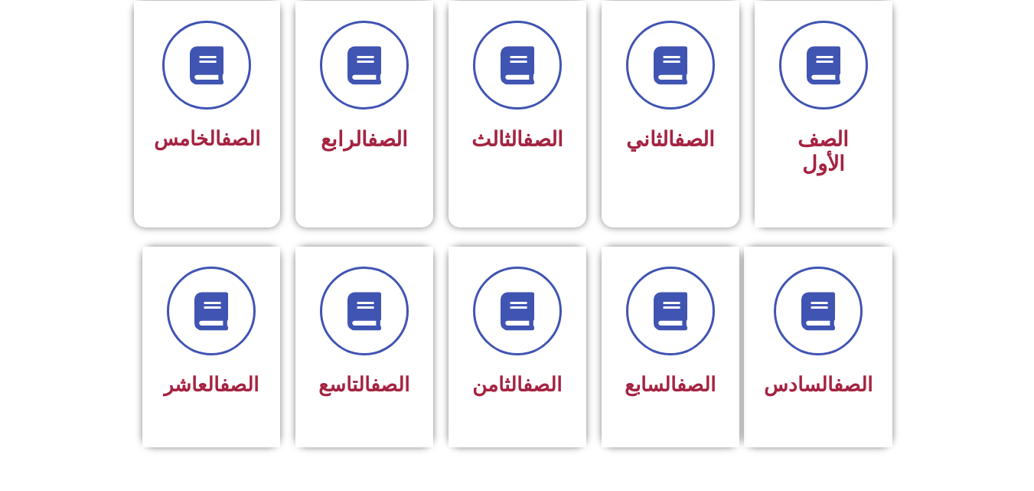 This screenshot has width=1034, height=491. Describe the element at coordinates (364, 384) in the screenshot. I see `span: التاسع` at that location.